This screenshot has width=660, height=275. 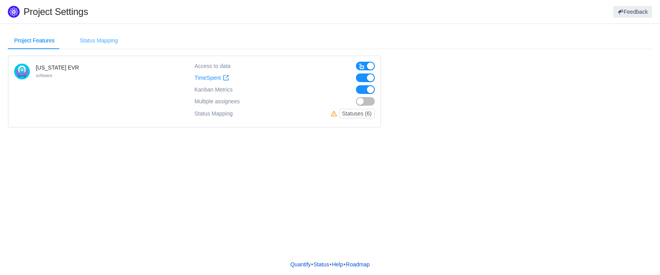 What do you see at coordinates (338, 264) in the screenshot?
I see `a: Help` at bounding box center [338, 264].